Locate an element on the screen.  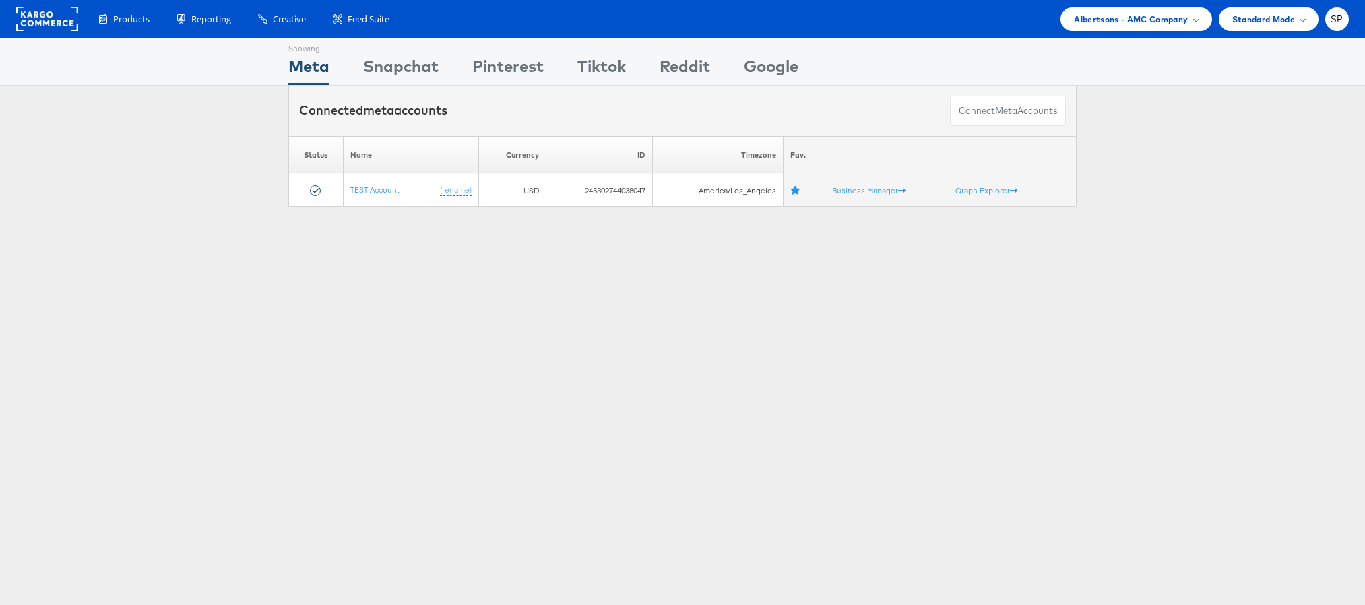
div: Snapchat is located at coordinates (401, 69).